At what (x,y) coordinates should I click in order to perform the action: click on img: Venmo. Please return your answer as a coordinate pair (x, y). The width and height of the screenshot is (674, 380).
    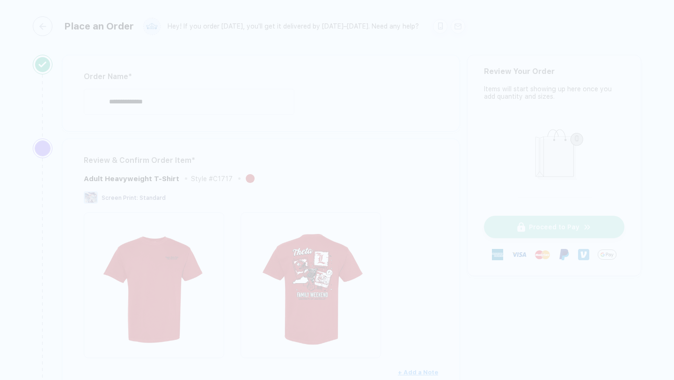
    Looking at the image, I should click on (584, 255).